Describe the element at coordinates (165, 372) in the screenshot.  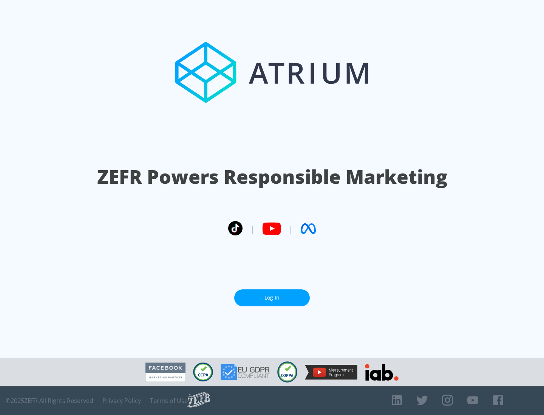
I see `img: Facebook Marketing Partner` at that location.